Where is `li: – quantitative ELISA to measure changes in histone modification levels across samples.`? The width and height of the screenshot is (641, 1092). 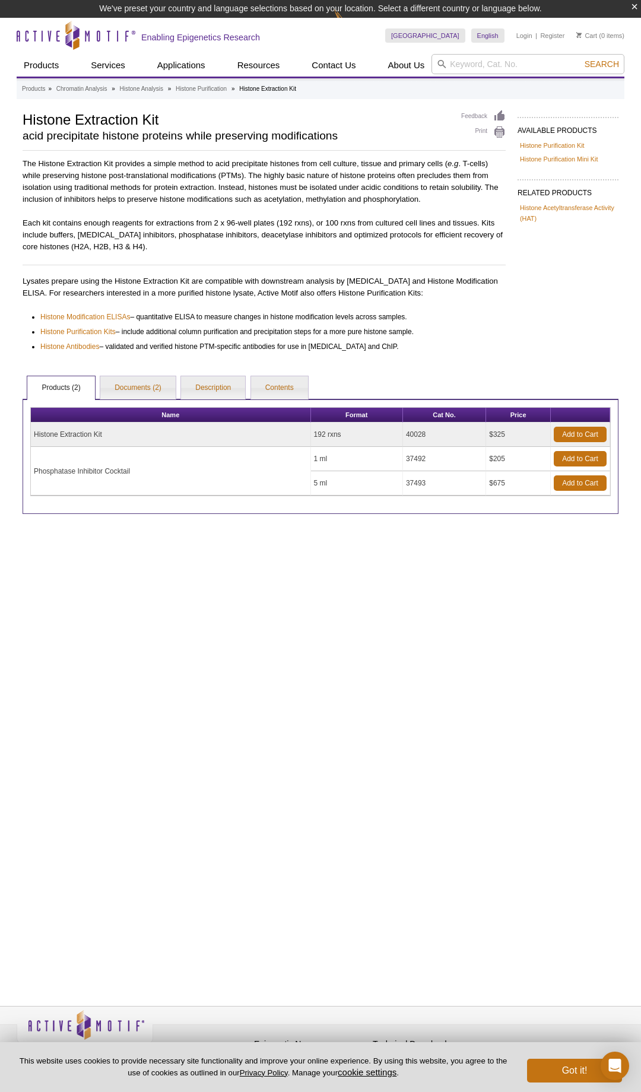 li: – quantitative ELISA to measure changes in histone modification levels across samples. is located at coordinates (268, 317).